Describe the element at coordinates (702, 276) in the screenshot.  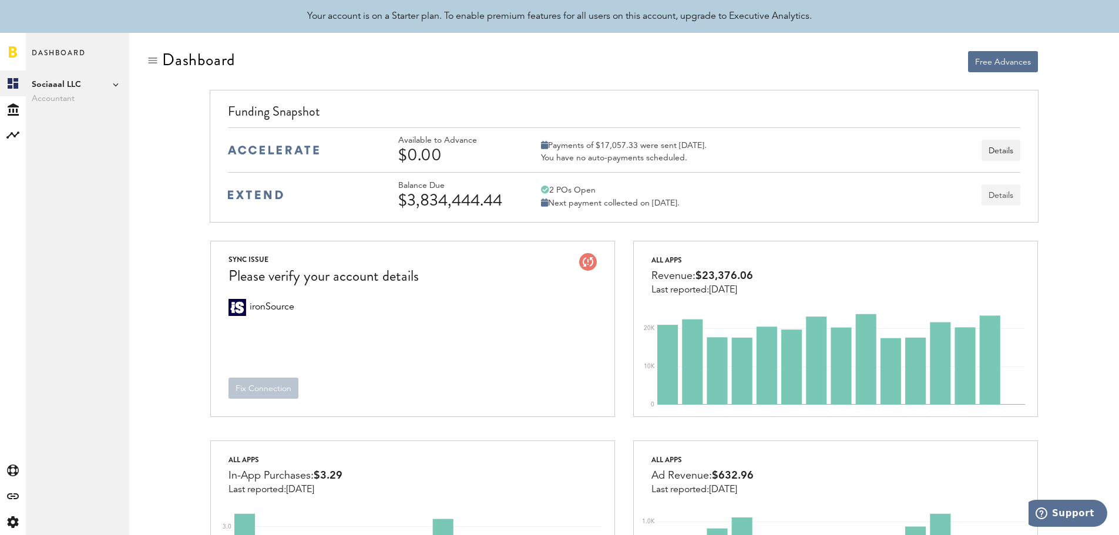
I see `div: Revenue:` at that location.